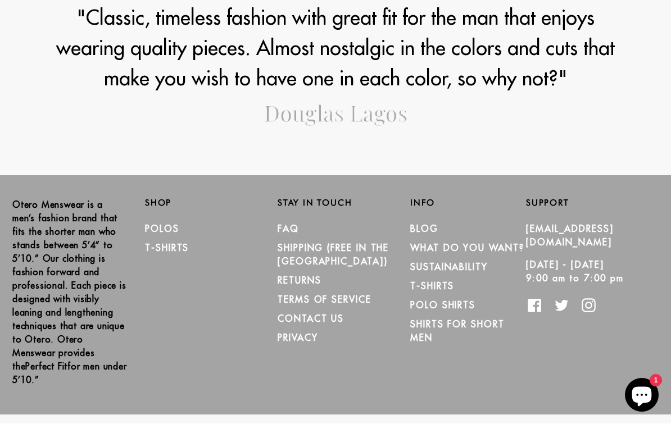  Describe the element at coordinates (642, 397) in the screenshot. I see `inbox-online-store-chat: Shopify online store chat` at that location.